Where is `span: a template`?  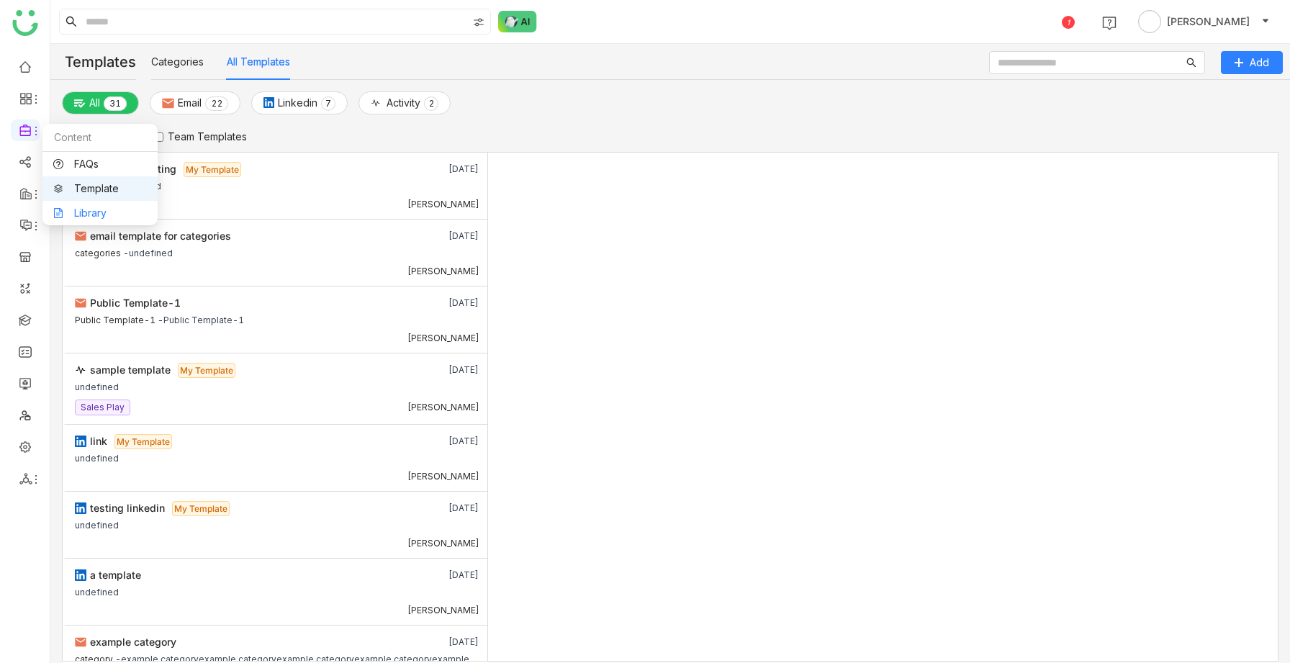 span: a template is located at coordinates (115, 574).